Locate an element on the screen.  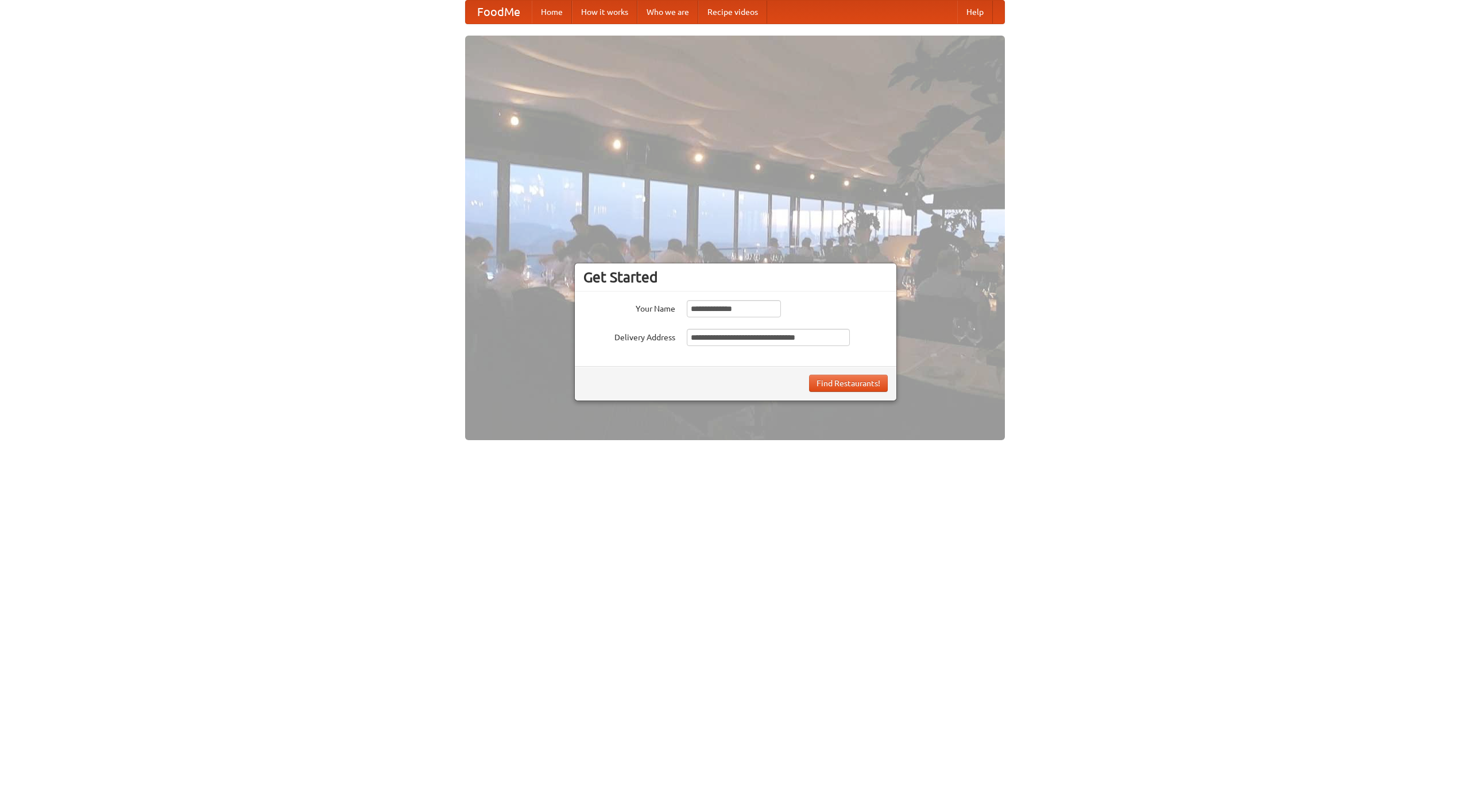
a: Help is located at coordinates (975, 12).